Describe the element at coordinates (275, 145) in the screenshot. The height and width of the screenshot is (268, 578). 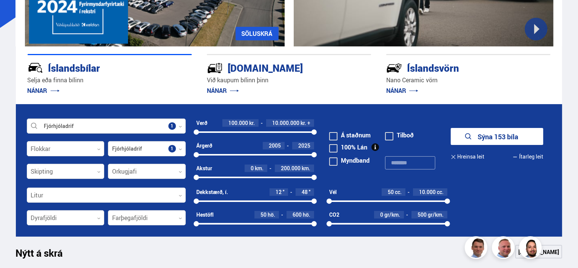
I see `span: 2005` at that location.